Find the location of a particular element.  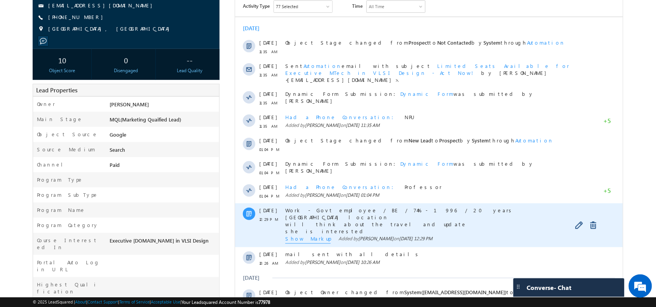

span: NPU is located at coordinates (176, 122).